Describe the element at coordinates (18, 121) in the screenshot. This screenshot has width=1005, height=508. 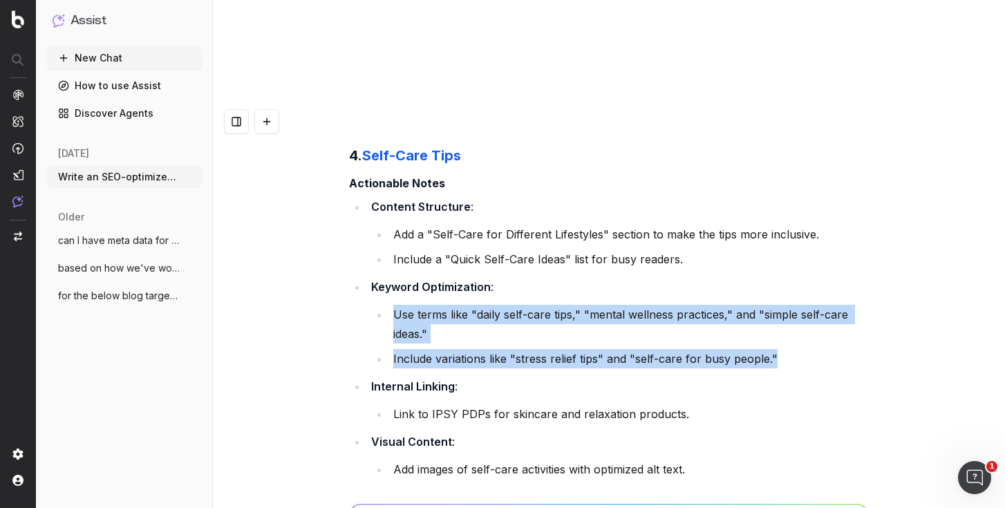
I see `img: Intelligence` at that location.